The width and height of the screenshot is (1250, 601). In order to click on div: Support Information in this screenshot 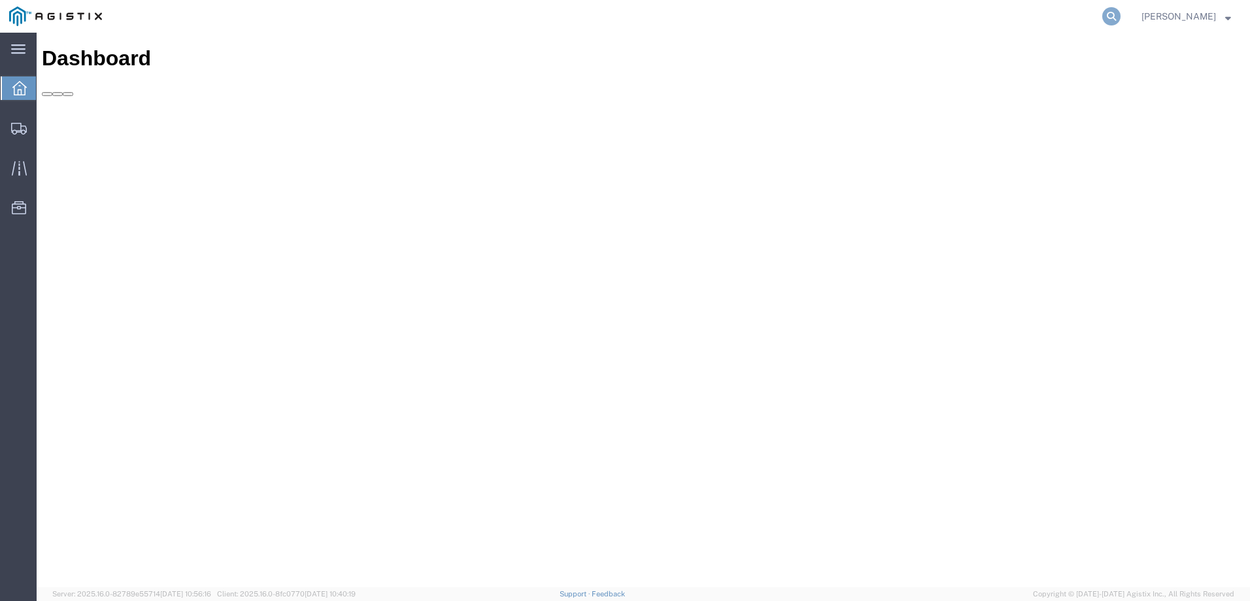, I will do `click(152, 147)`.